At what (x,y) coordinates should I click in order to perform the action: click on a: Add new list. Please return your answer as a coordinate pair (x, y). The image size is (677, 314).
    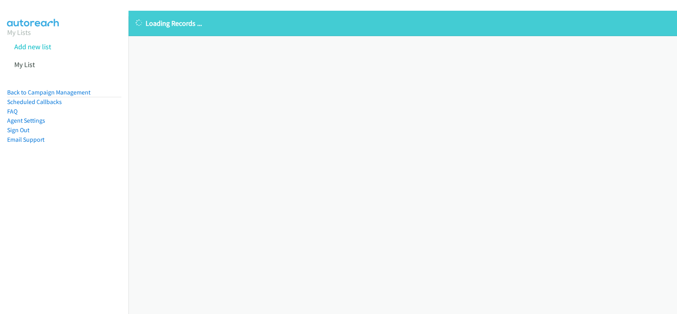
    Looking at the image, I should click on (33, 46).